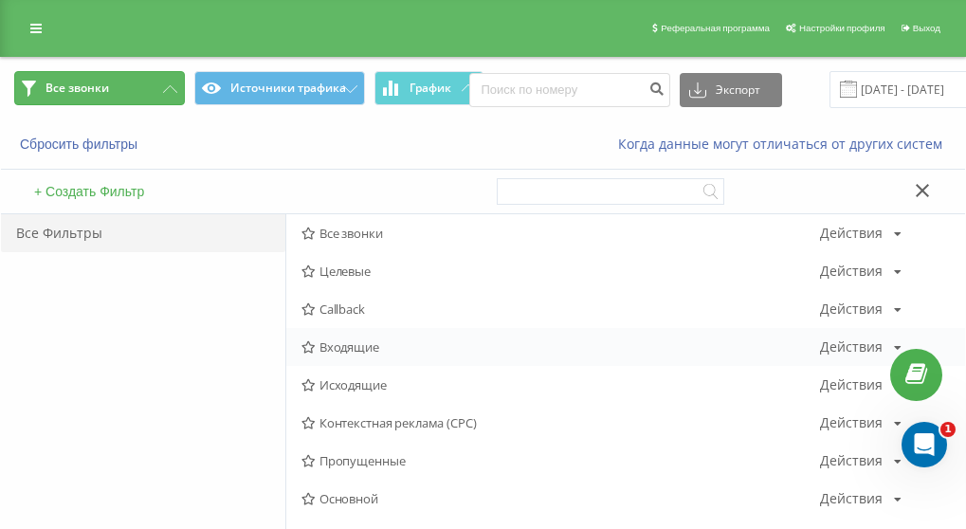 The width and height of the screenshot is (966, 529). I want to click on span: Основной, so click(560, 498).